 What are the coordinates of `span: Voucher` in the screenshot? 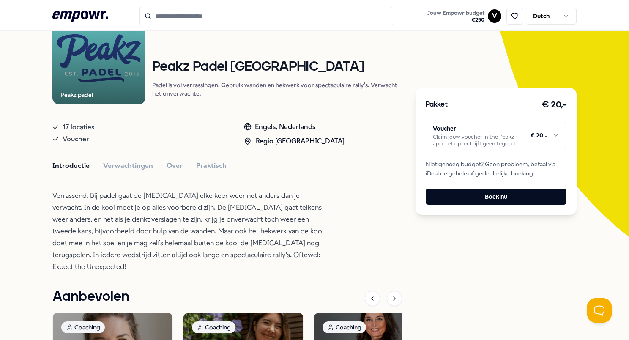 It's located at (76, 139).